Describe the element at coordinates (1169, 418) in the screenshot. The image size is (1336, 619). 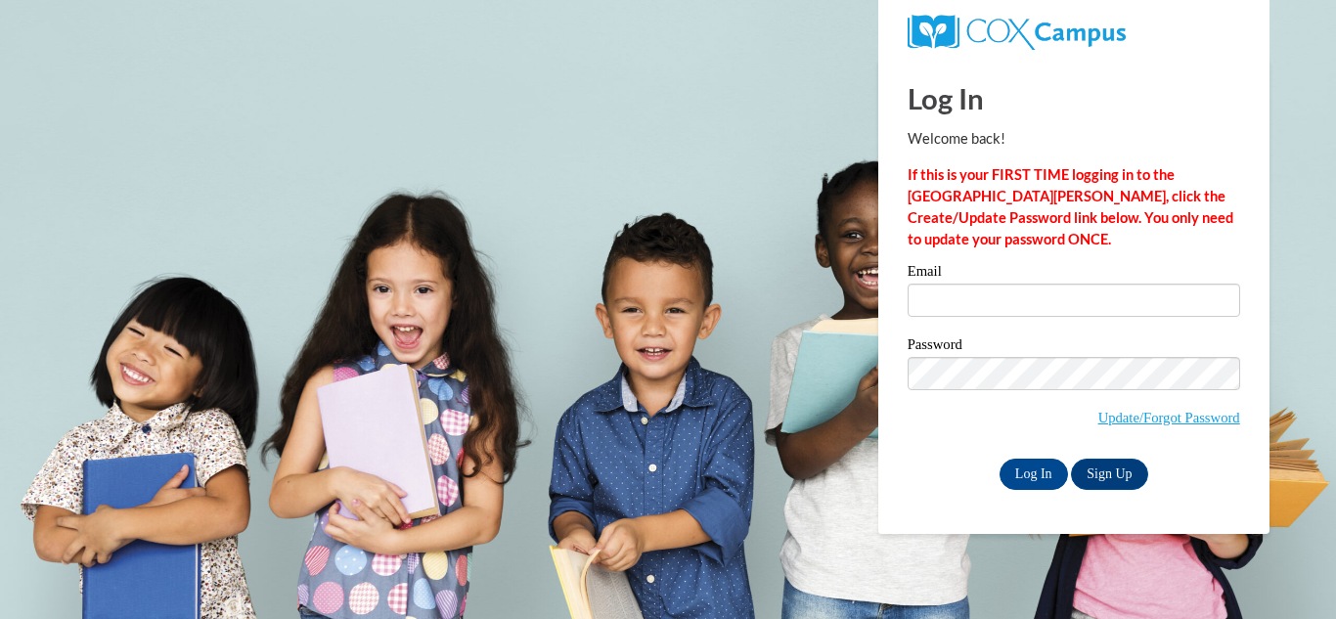
I see `a: Update/Forgot Password` at that location.